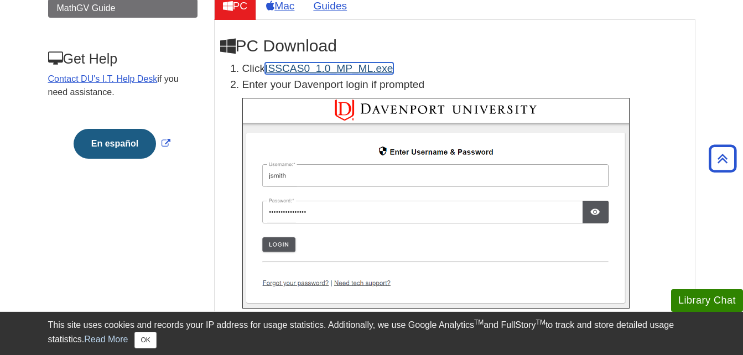  What do you see at coordinates (466, 85) in the screenshot?
I see `p: Enter your Davenport login if prompted` at bounding box center [466, 85].